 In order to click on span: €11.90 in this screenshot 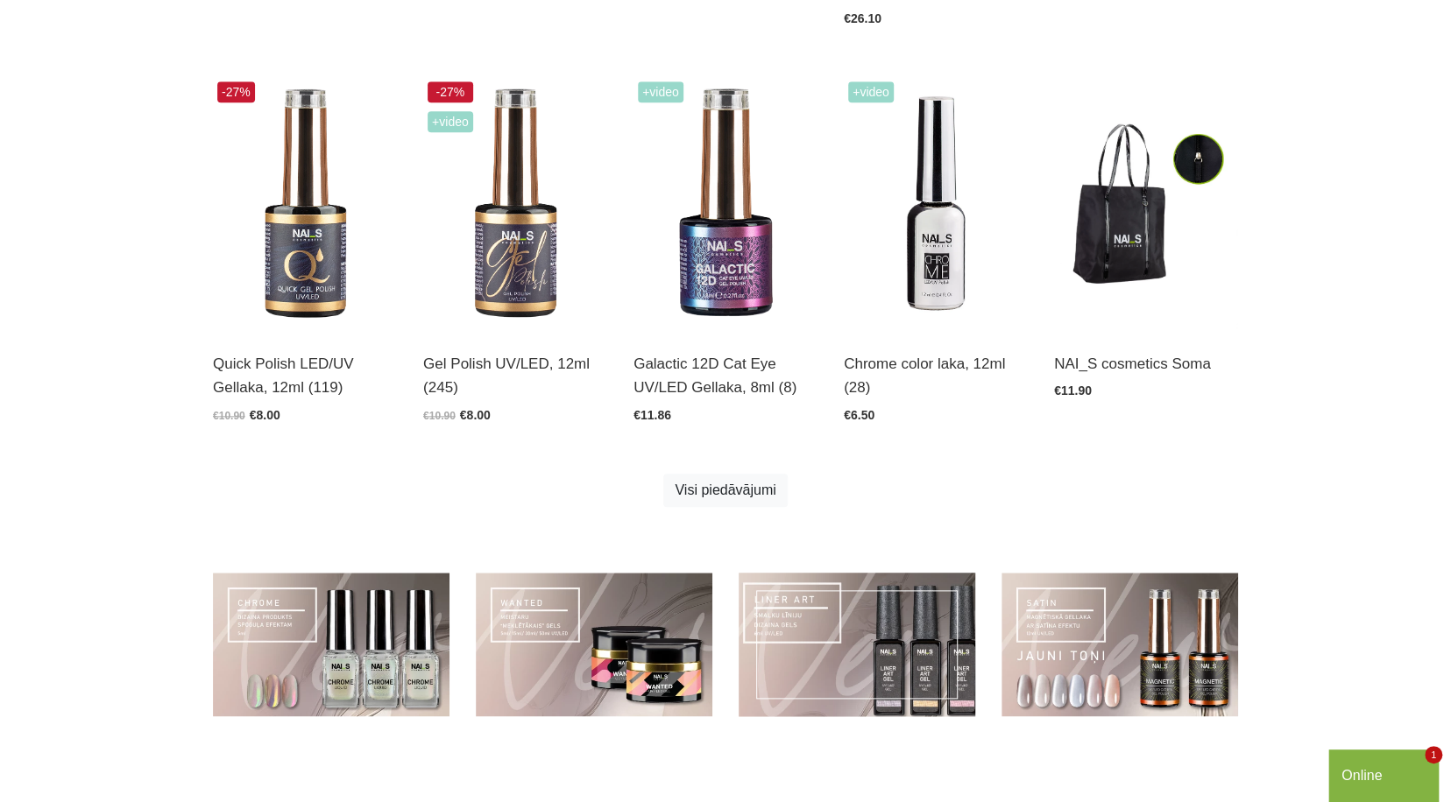, I will do `click(1072, 391)`.